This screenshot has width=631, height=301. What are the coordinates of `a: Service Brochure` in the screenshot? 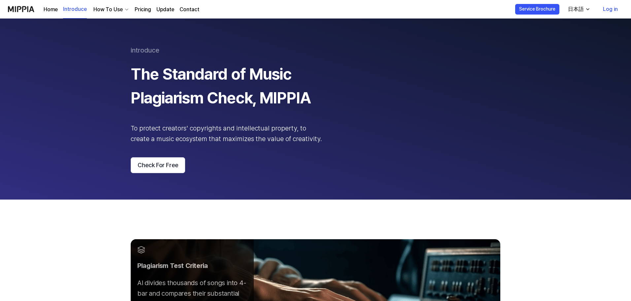 It's located at (537, 9).